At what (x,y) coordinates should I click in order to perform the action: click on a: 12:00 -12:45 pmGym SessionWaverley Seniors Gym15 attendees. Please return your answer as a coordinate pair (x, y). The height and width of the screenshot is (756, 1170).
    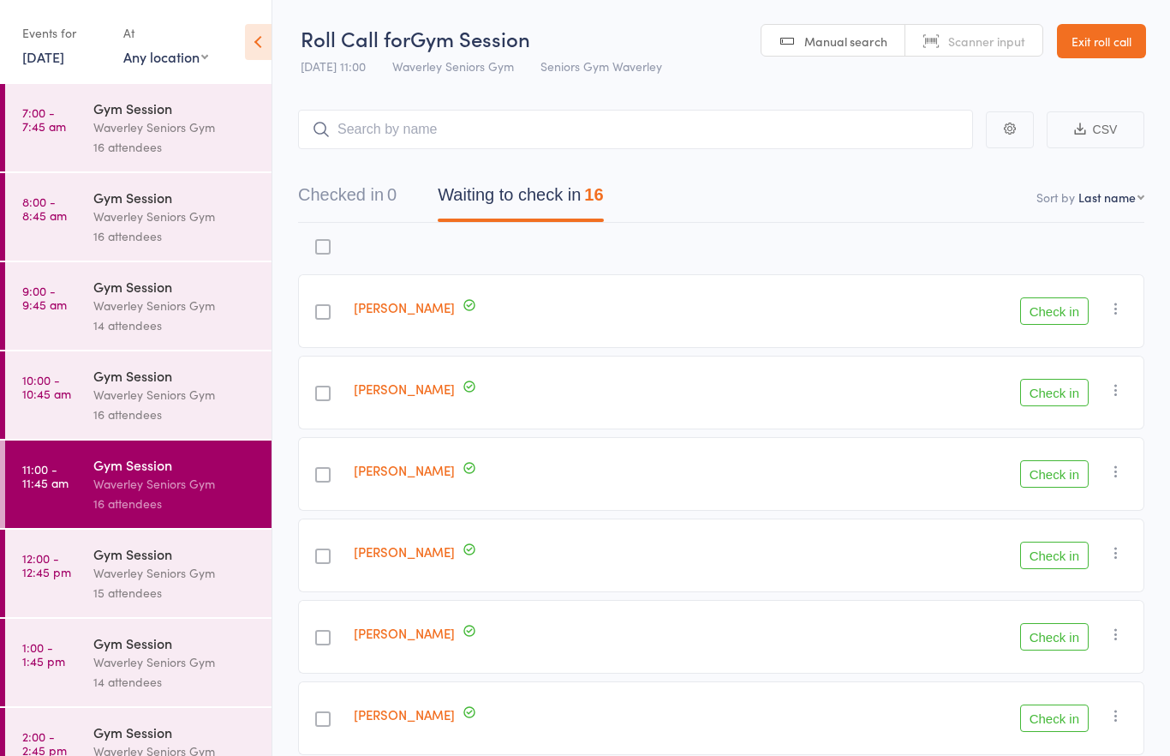
    Looking at the image, I should click on (138, 573).